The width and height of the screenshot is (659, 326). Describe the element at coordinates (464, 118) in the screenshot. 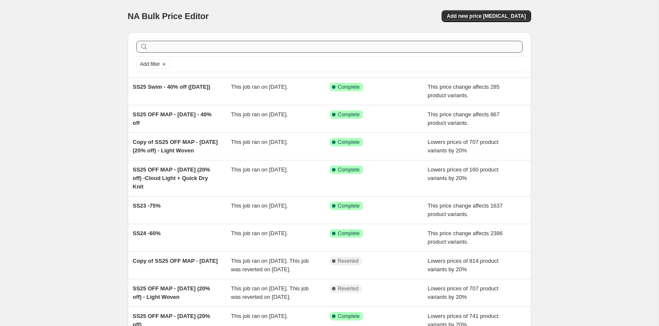

I see `span: This price change affects 867 product variants.` at that location.